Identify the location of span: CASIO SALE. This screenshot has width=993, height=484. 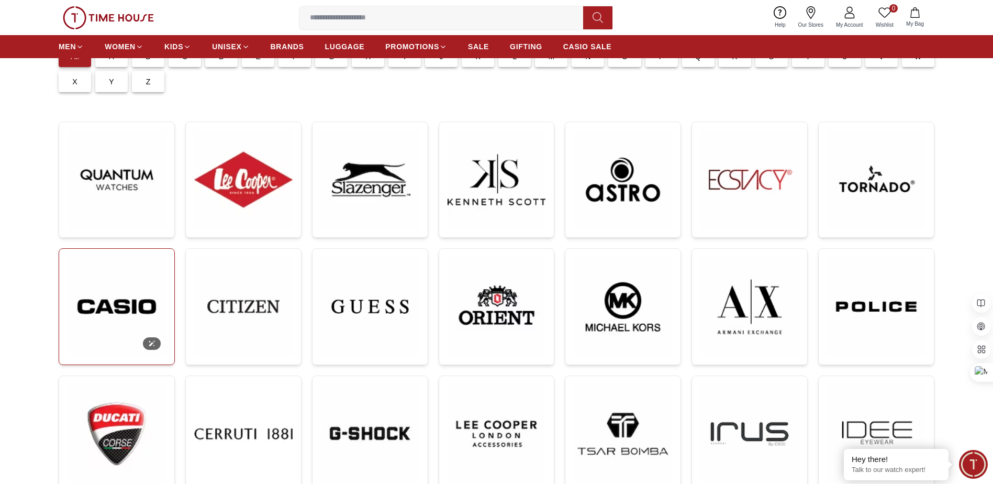
(587, 47).